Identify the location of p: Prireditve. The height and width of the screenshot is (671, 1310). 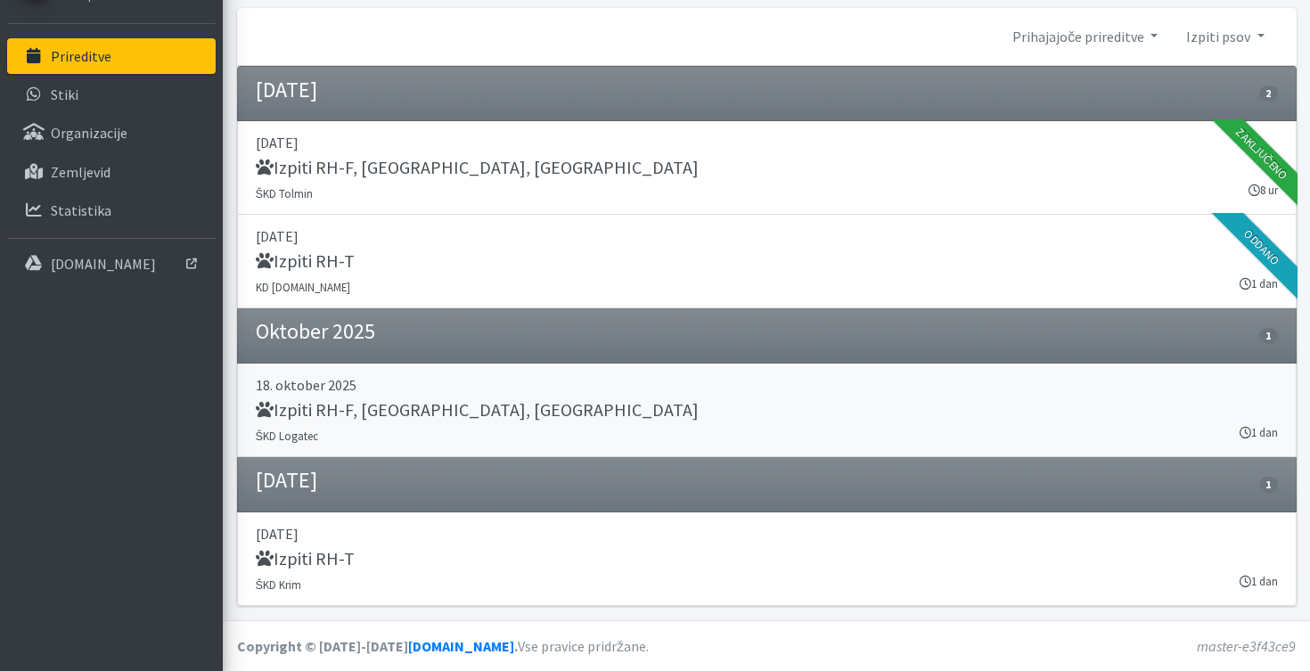
(81, 56).